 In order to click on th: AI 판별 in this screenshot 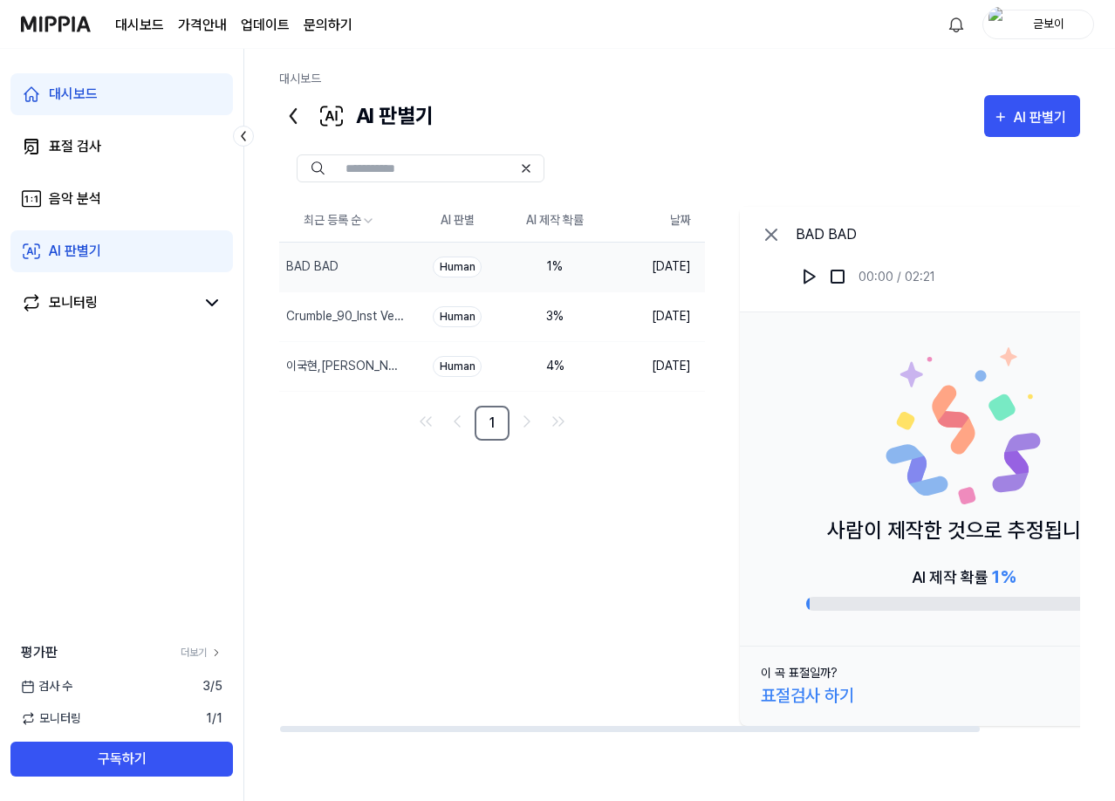, I will do `click(457, 221)`.